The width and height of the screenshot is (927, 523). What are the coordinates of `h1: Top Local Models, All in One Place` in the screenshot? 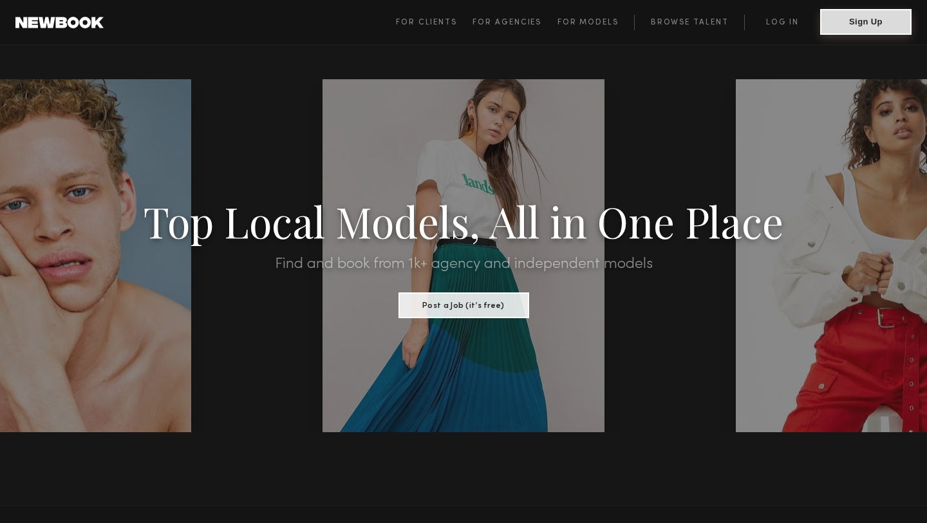 It's located at (464, 221).